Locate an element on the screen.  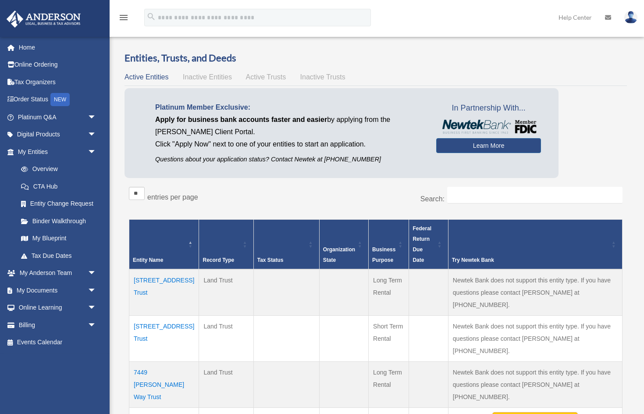
a: Tax Organizers is located at coordinates (58, 82).